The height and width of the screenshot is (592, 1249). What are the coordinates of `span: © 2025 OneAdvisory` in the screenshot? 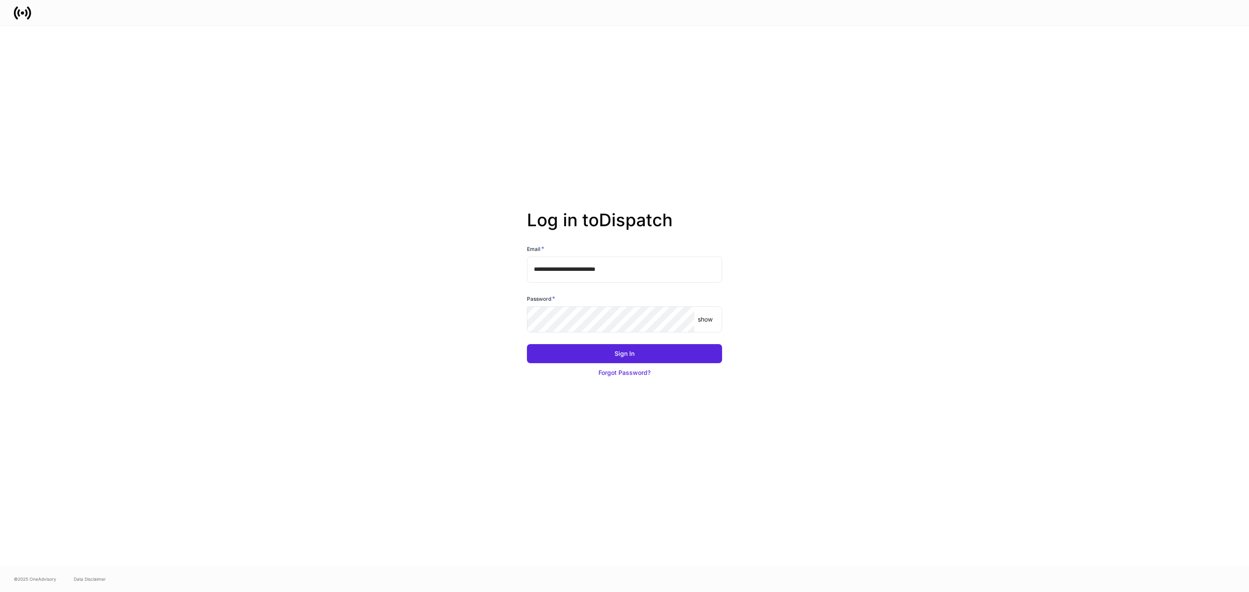 It's located at (35, 579).